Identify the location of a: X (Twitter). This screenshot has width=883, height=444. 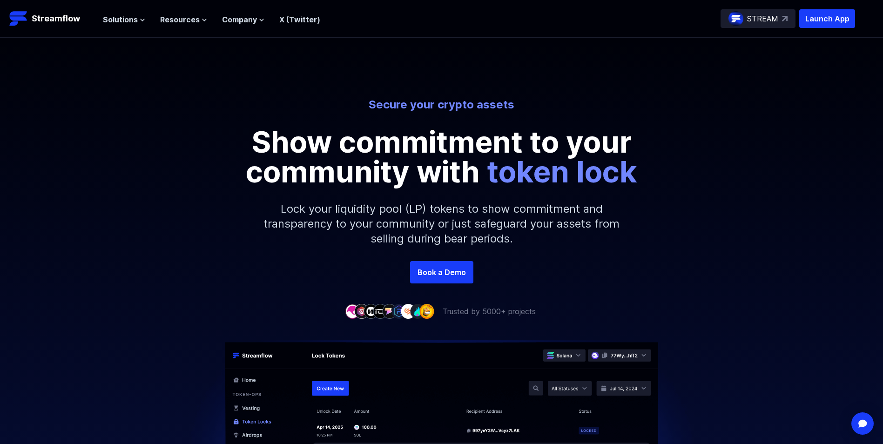
(300, 20).